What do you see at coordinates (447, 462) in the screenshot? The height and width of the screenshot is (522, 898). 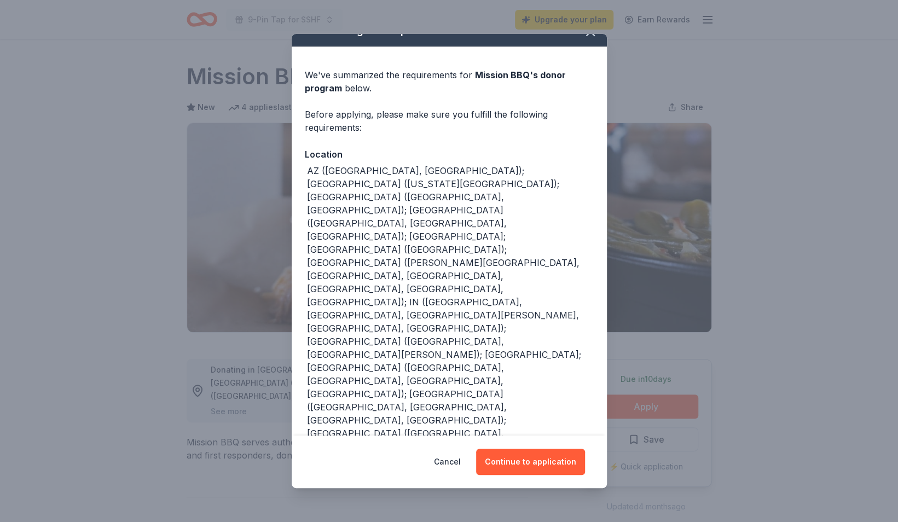 I see `button: Cancel` at bounding box center [447, 462].